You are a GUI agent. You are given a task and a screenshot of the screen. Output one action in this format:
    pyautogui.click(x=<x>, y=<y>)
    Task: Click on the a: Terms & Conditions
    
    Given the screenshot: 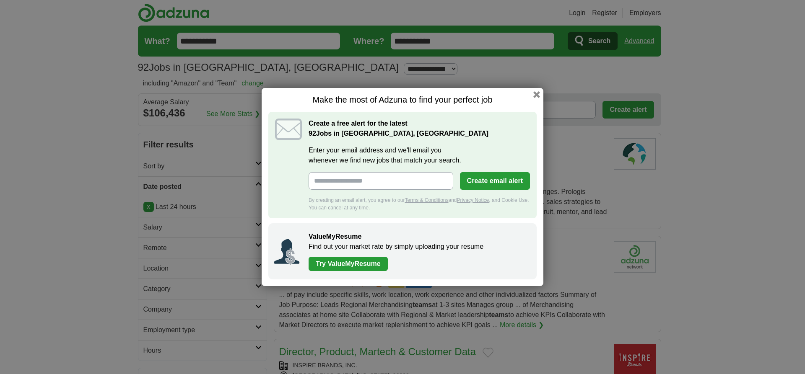 What is the action you would take?
    pyautogui.click(x=426, y=200)
    